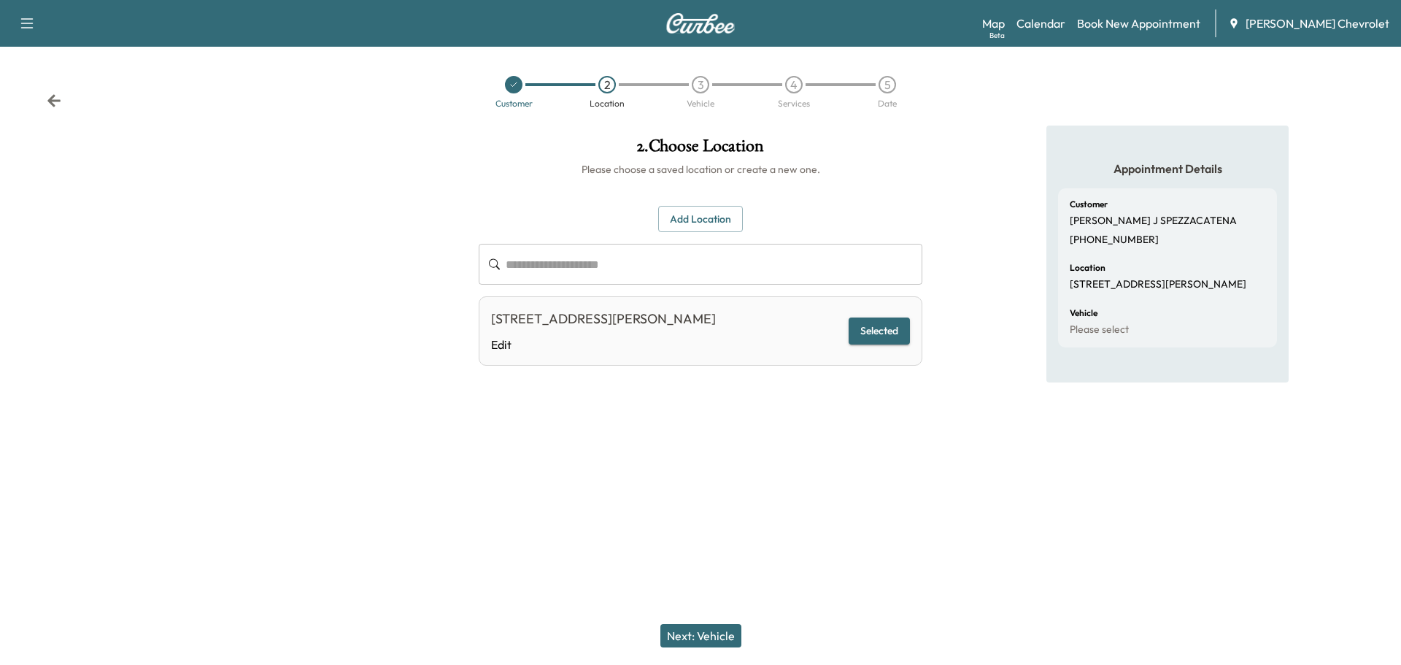  What do you see at coordinates (700, 150) in the screenshot?
I see `h1: 2 . Choose Location` at bounding box center [700, 150].